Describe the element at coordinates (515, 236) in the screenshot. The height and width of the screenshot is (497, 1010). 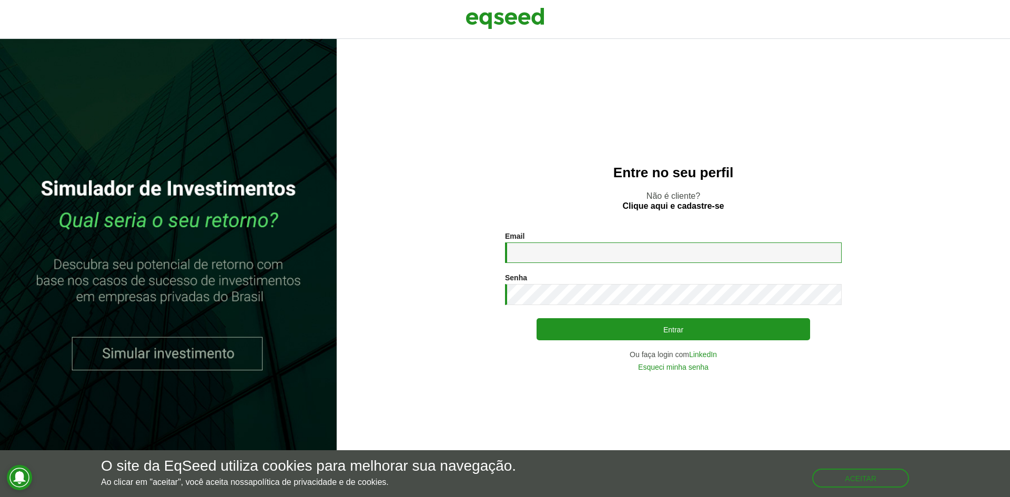
I see `label: Email` at that location.